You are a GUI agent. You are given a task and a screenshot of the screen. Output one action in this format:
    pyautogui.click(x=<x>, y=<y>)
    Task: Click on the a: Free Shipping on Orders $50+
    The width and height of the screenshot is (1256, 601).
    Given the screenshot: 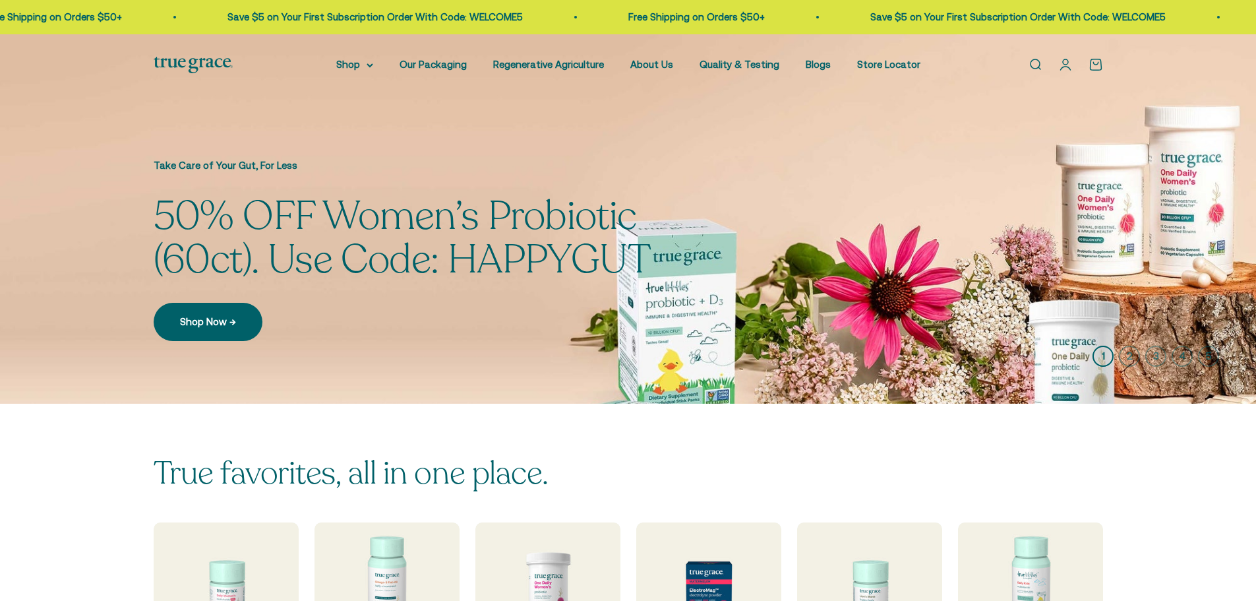 What is the action you would take?
    pyautogui.click(x=685, y=16)
    